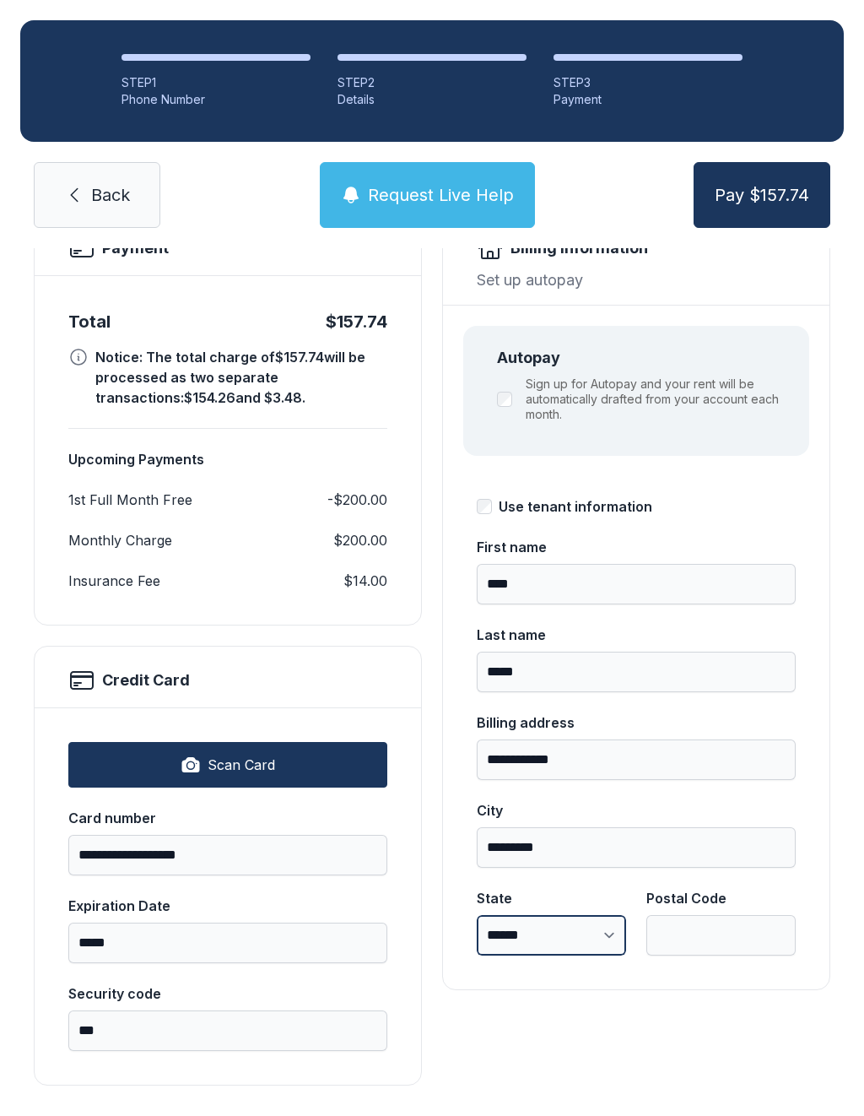  What do you see at coordinates (120, 540) in the screenshot?
I see `dt: Monthly Charge` at bounding box center [120, 540].